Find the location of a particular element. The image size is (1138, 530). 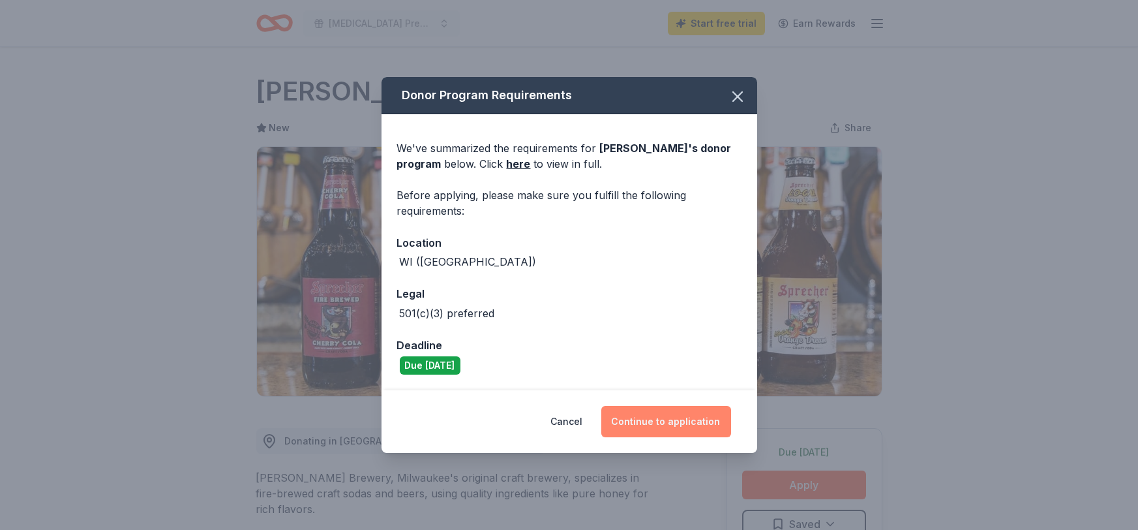

div: Deadline is located at coordinates (569, 345).